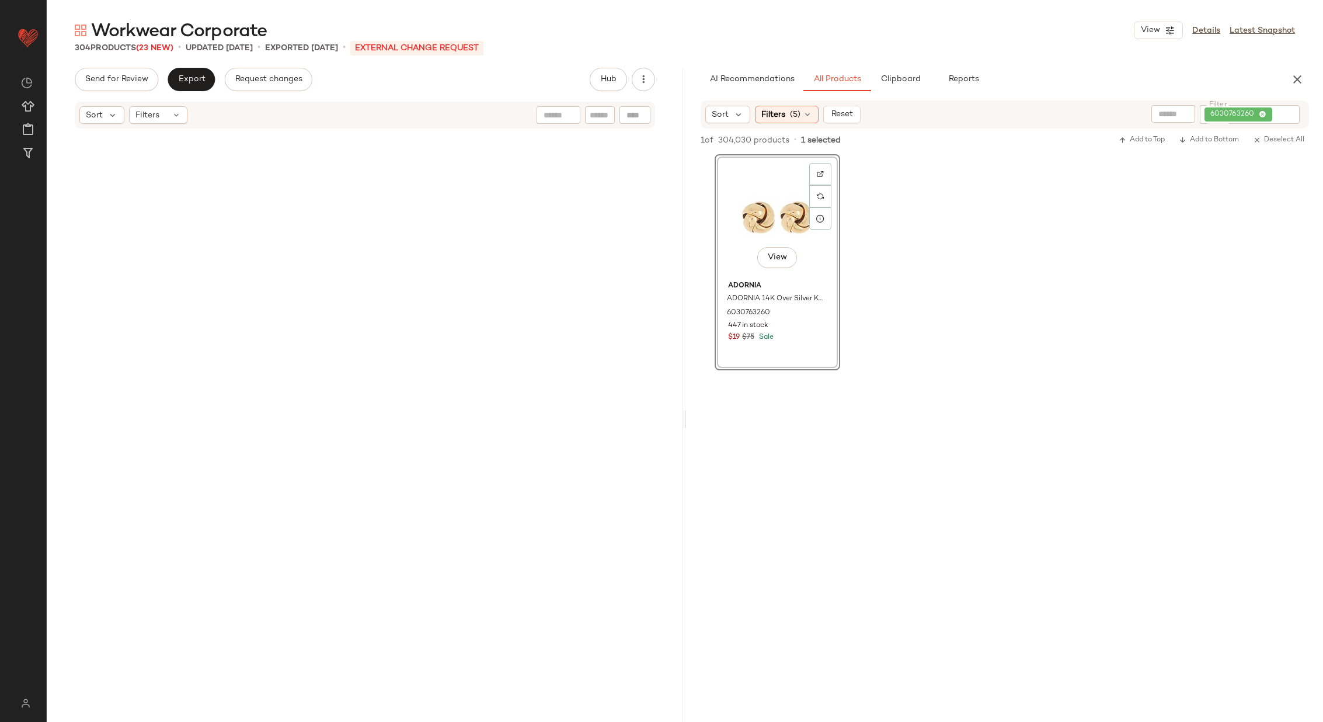 This screenshot has height=722, width=1323. What do you see at coordinates (963, 79) in the screenshot?
I see `span: Reports` at bounding box center [963, 79].